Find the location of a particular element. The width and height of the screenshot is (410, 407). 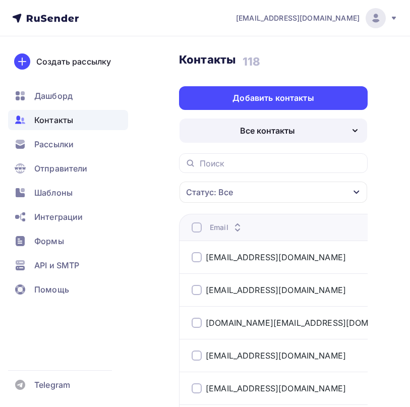

span: Telegram is located at coordinates (52, 385).